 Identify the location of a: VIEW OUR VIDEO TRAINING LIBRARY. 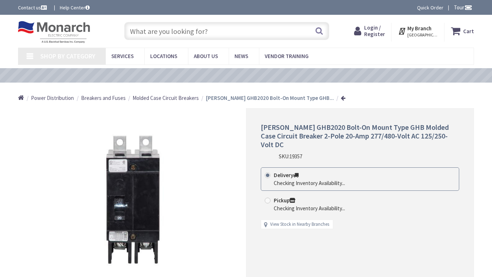
(240, 76).